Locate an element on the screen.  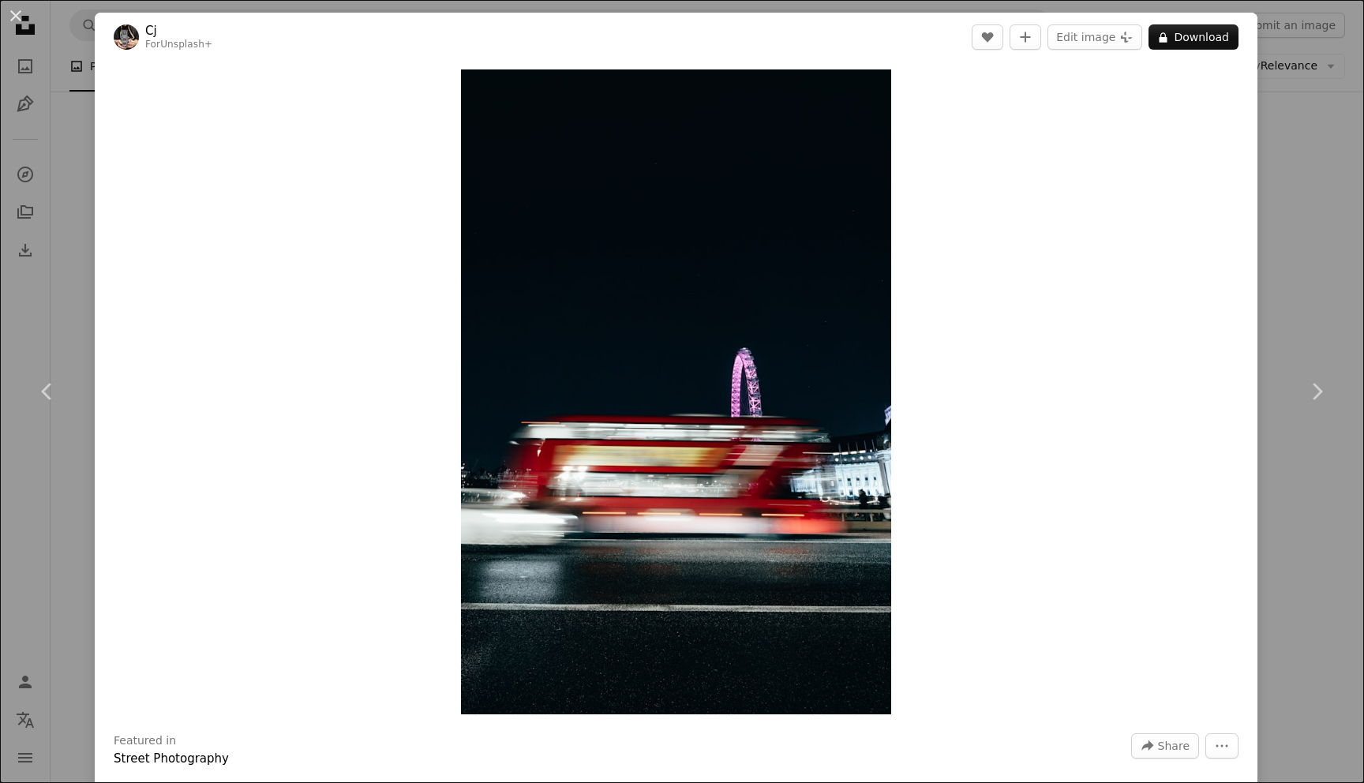
h3: Featured in is located at coordinates (144, 741).